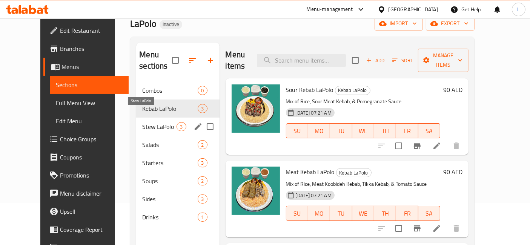 This screenshot has height=245, width=530. Describe the element at coordinates (171, 24) in the screenshot. I see `span: Inactive` at that location.